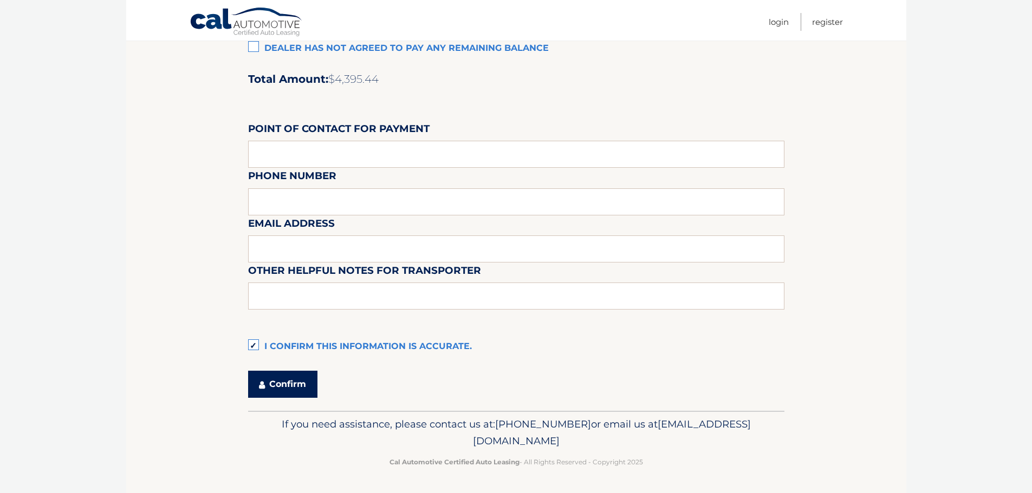 This screenshot has height=493, width=1032. What do you see at coordinates (778, 22) in the screenshot?
I see `a: Login` at bounding box center [778, 22].